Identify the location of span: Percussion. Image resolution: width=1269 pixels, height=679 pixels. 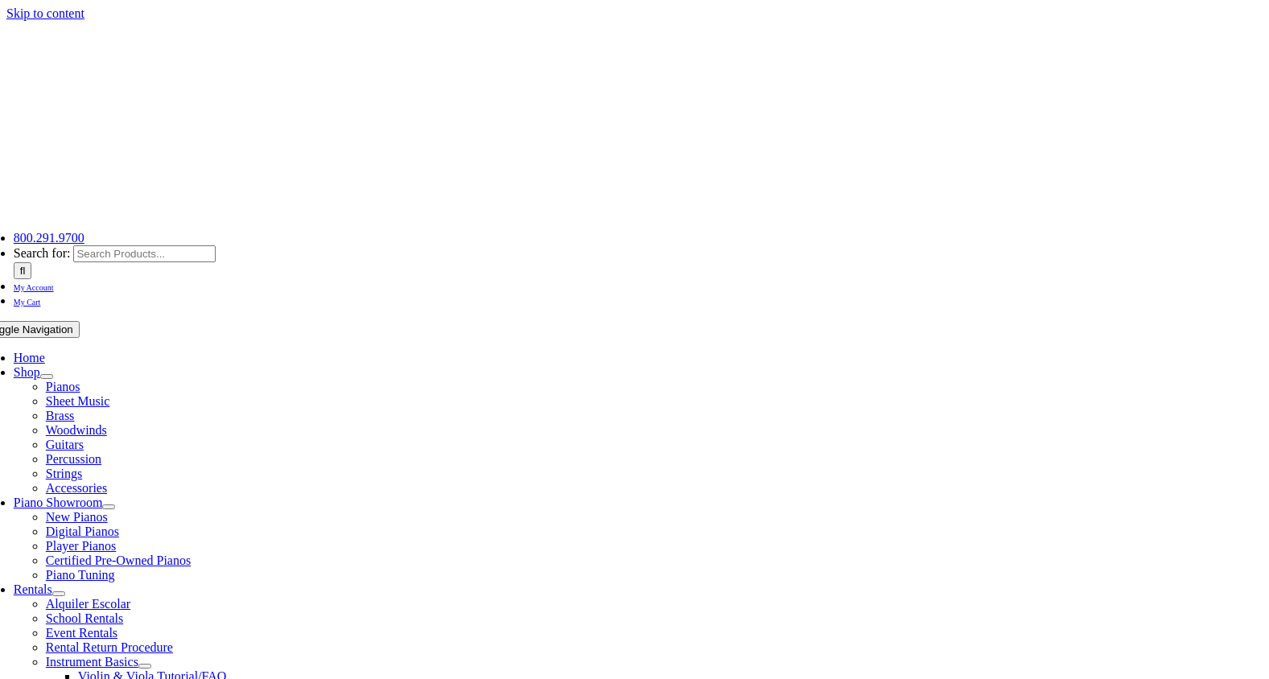
(73, 459).